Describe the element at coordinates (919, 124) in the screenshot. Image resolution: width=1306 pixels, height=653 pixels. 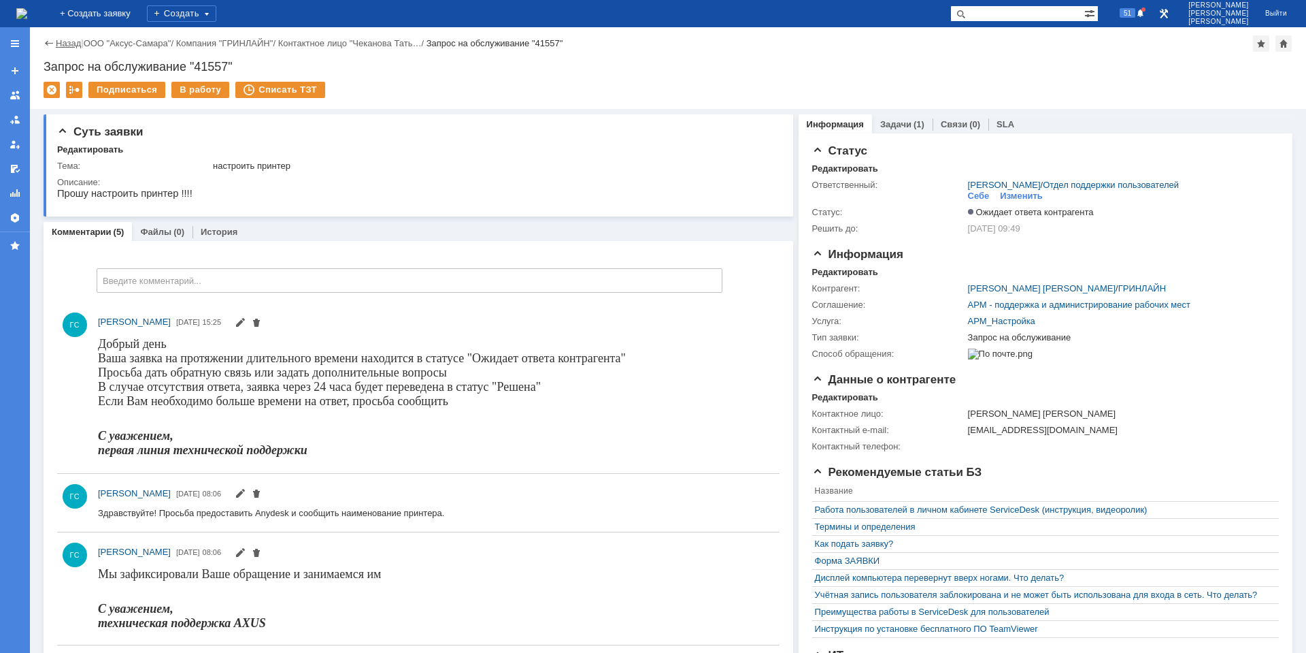
I see `div: (1)` at that location.